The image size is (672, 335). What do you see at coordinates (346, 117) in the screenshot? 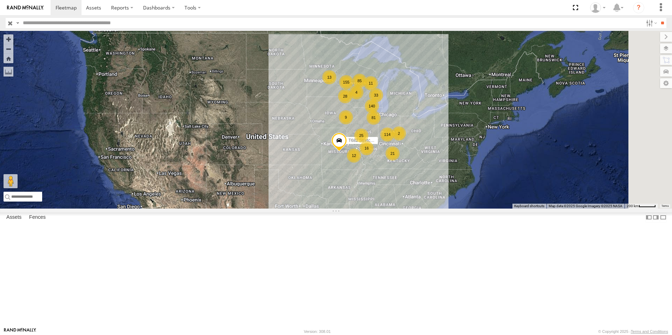
I see `div: 9` at bounding box center [346, 117].